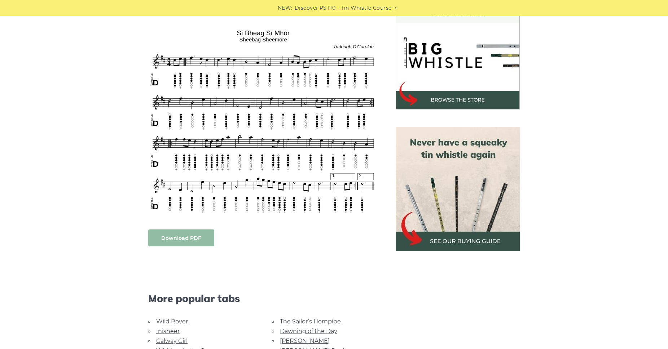  What do you see at coordinates (172, 341) in the screenshot?
I see `a: Galway Girl` at bounding box center [172, 341].